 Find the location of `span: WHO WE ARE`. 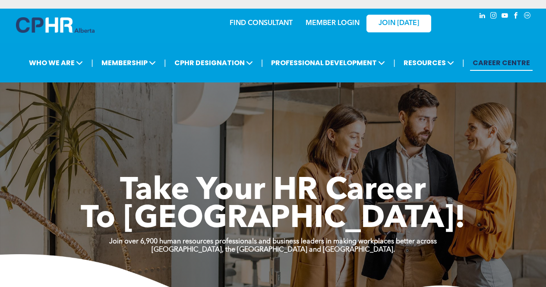

span: WHO WE ARE is located at coordinates (56, 63).